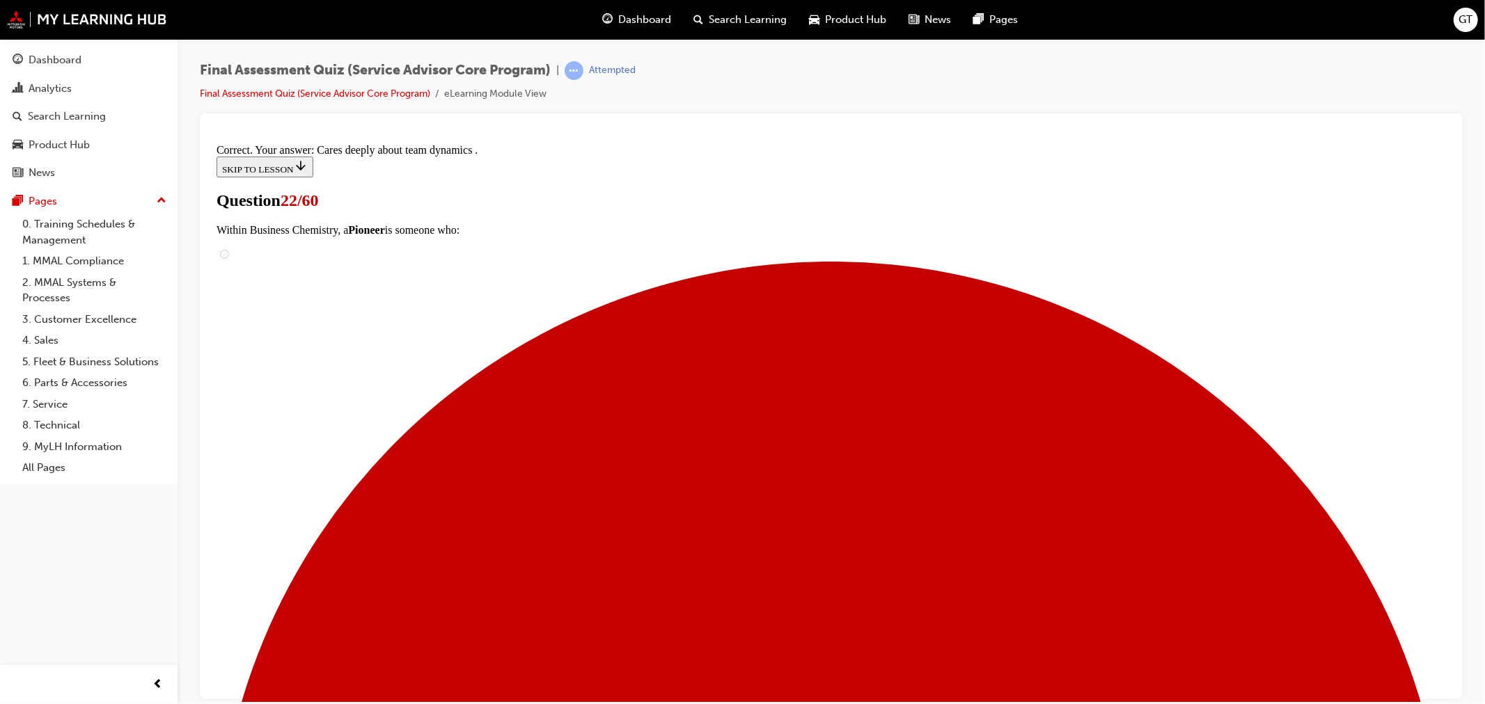 The height and width of the screenshot is (704, 1485). What do you see at coordinates (94, 319) in the screenshot?
I see `a: 3. Customer Excellence` at bounding box center [94, 319].